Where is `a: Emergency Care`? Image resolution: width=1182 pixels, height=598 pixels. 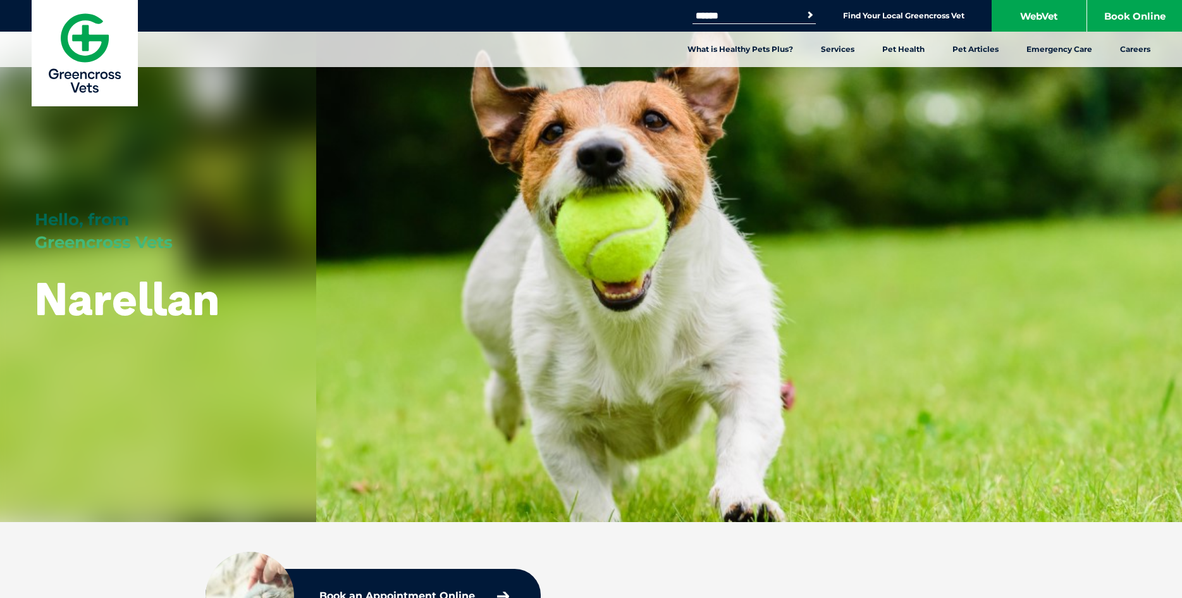
a: Emergency Care is located at coordinates (1060, 49).